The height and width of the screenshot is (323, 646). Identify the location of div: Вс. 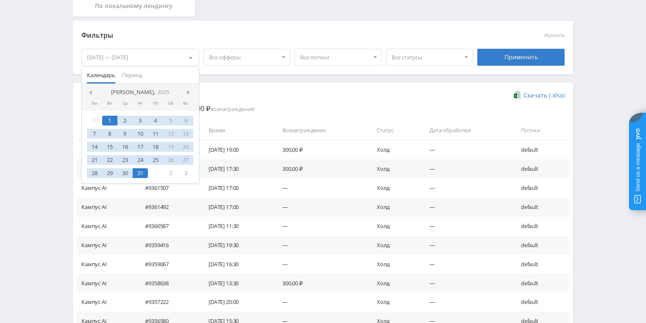
(186, 103).